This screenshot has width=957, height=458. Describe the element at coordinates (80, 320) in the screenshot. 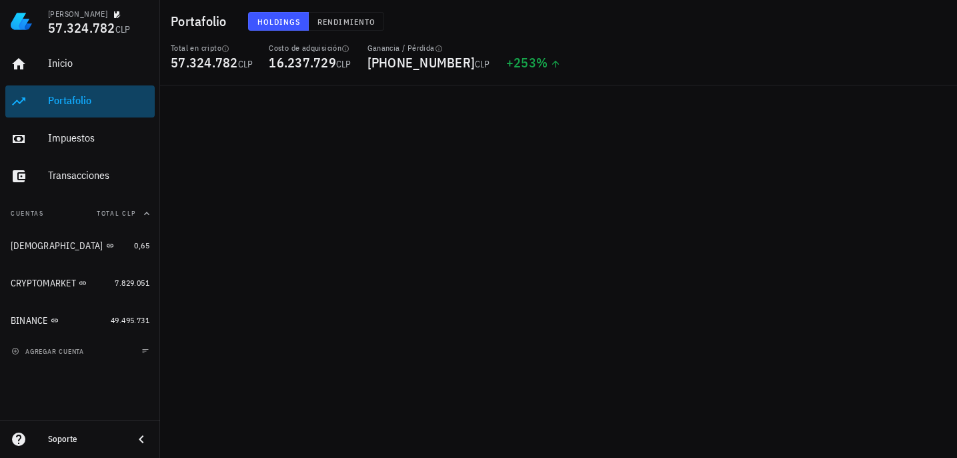

I see `a: BINANCE 49.495.731` at that location.